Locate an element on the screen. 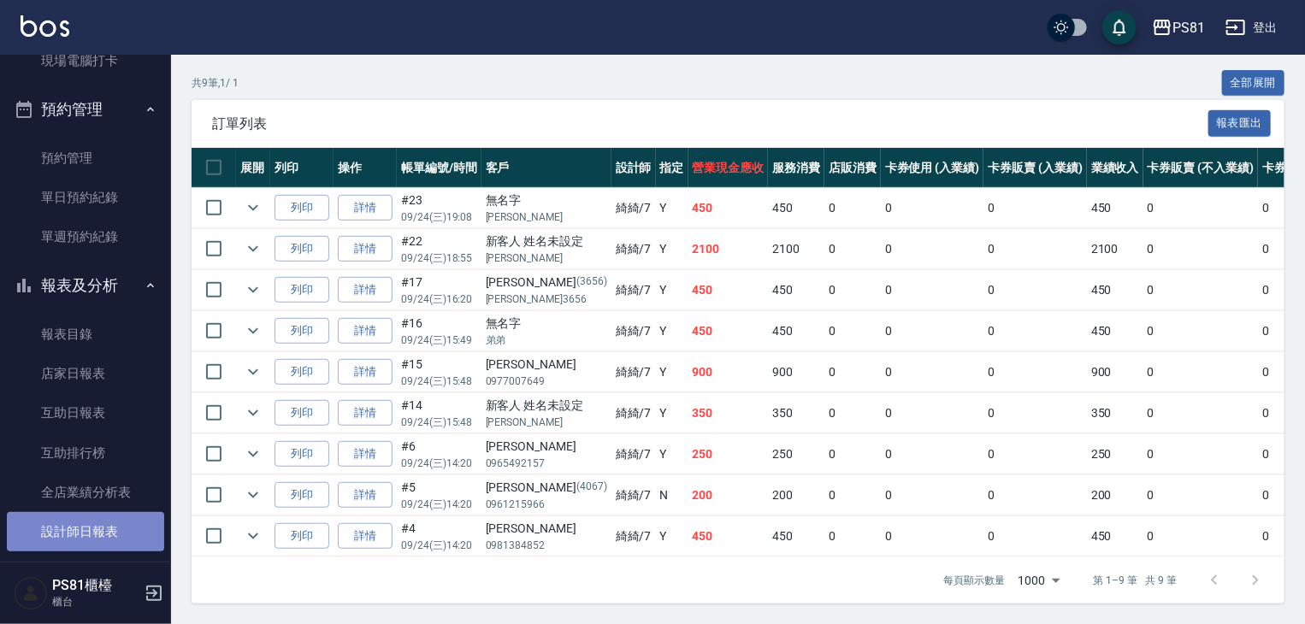 This screenshot has height=624, width=1305. th: 服務消費 is located at coordinates (796, 168).